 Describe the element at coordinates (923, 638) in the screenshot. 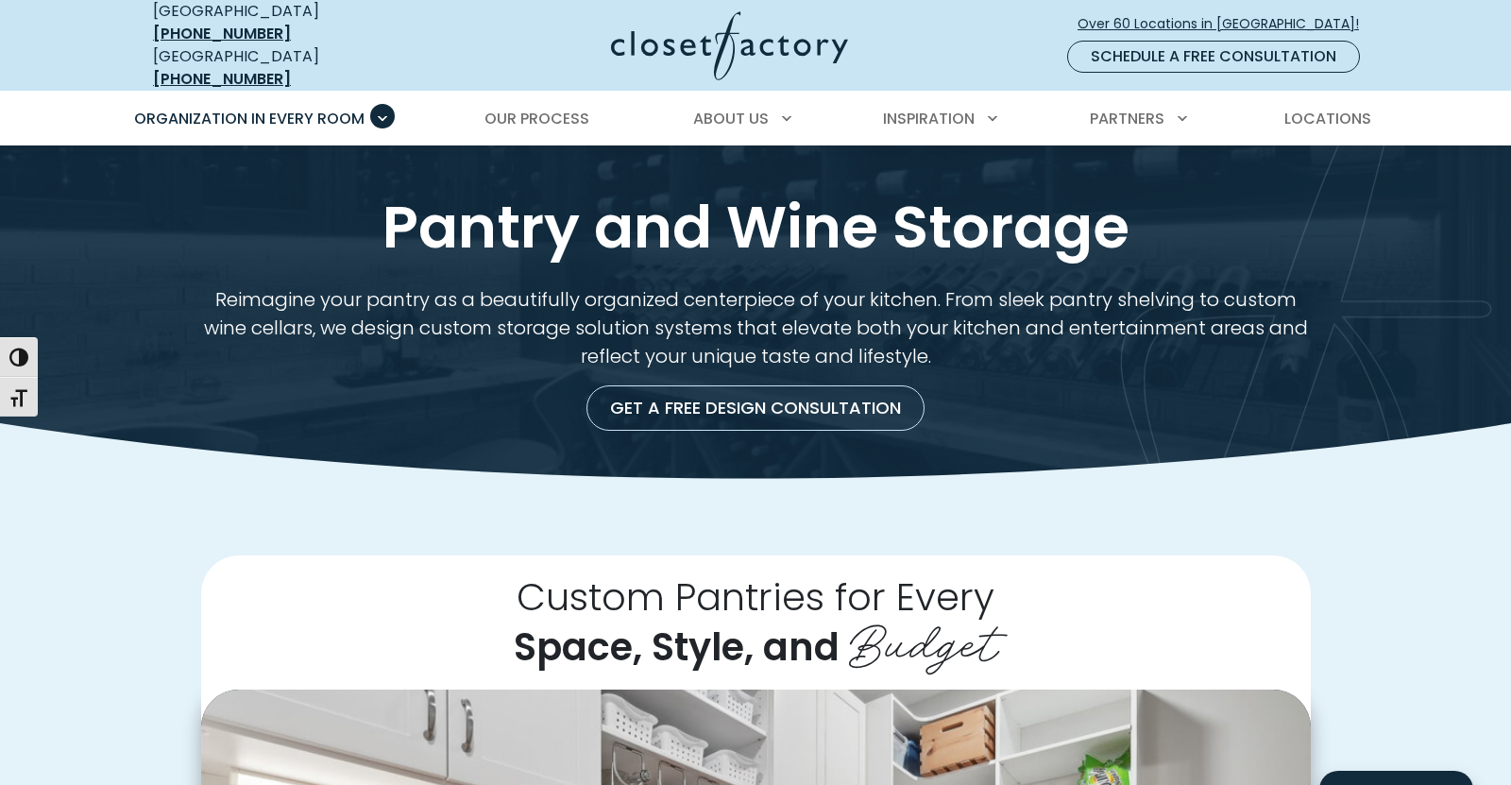

I see `span: Budget` at that location.